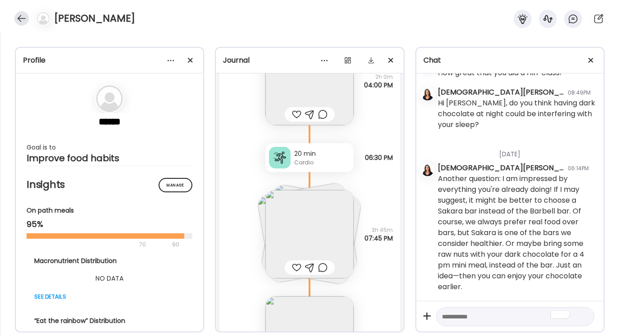  Describe the element at coordinates (176, 245) in the screenshot. I see `div: 90` at that location.